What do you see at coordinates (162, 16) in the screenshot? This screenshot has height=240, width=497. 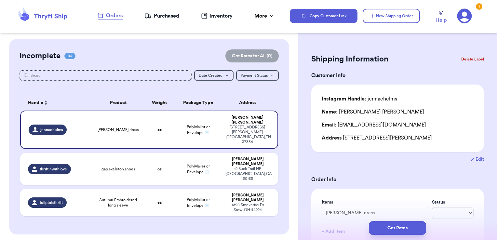 I see `a: Purchased` at bounding box center [162, 16].